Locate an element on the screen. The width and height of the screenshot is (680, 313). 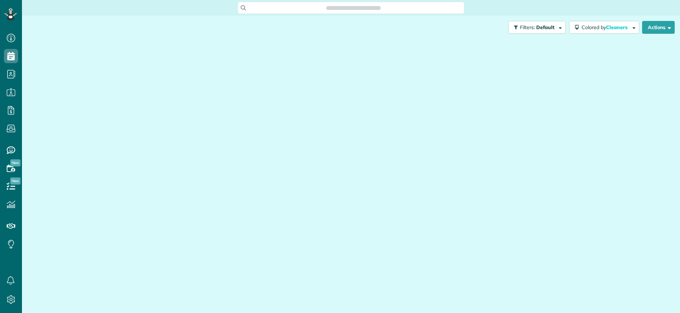
button: Colored byCleaners is located at coordinates (605, 27).